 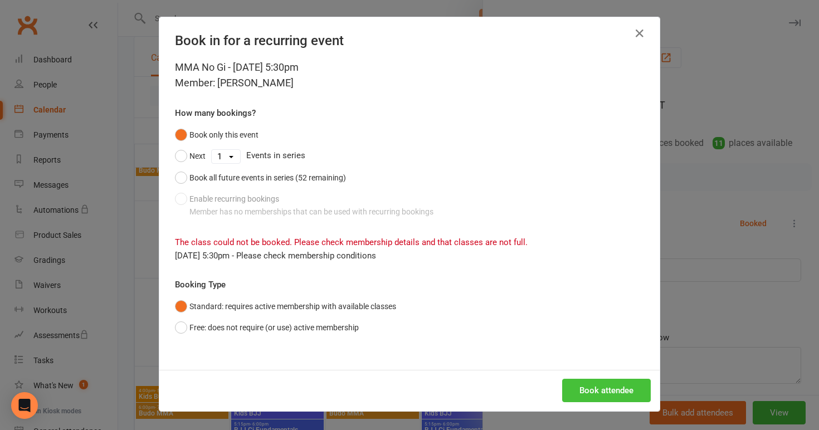 What do you see at coordinates (351, 242) in the screenshot?
I see `span: The class could not be booked. Please check membership details and that classes are not full.` at bounding box center [351, 242].